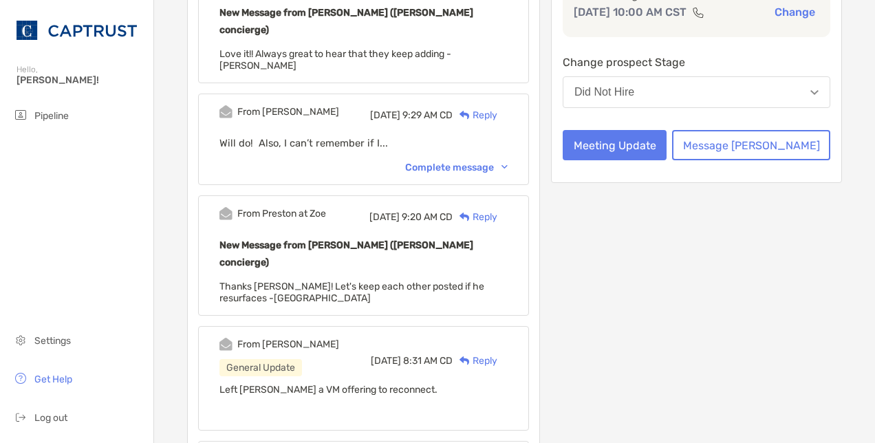  I want to click on span: Will do! Also, I can’t remember if I..., so click(303, 143).